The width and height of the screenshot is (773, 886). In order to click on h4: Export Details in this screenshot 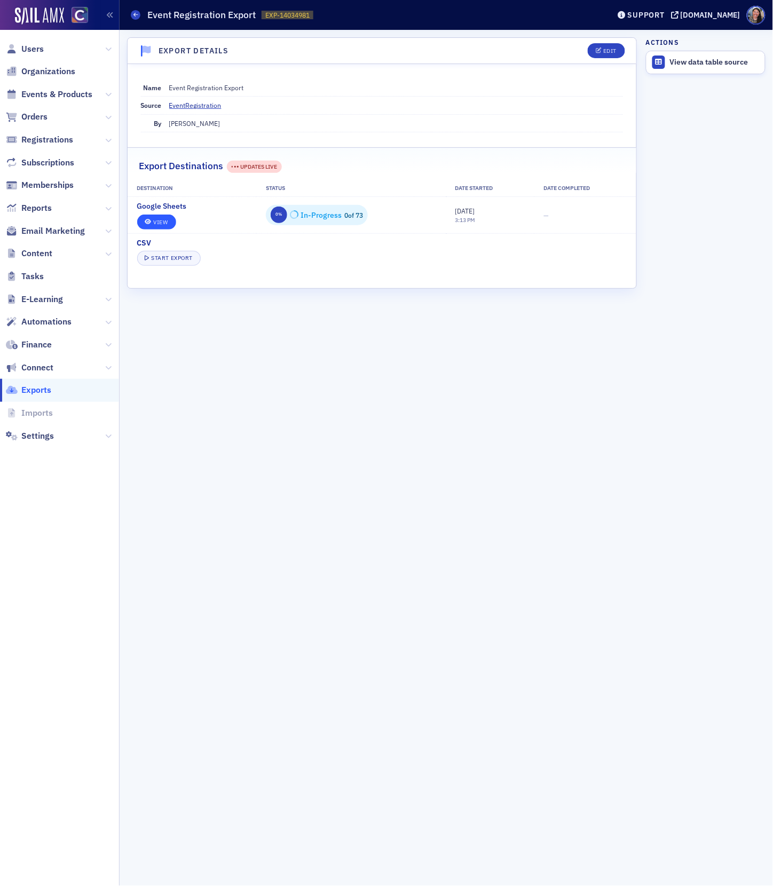, I will do `click(194, 51)`.